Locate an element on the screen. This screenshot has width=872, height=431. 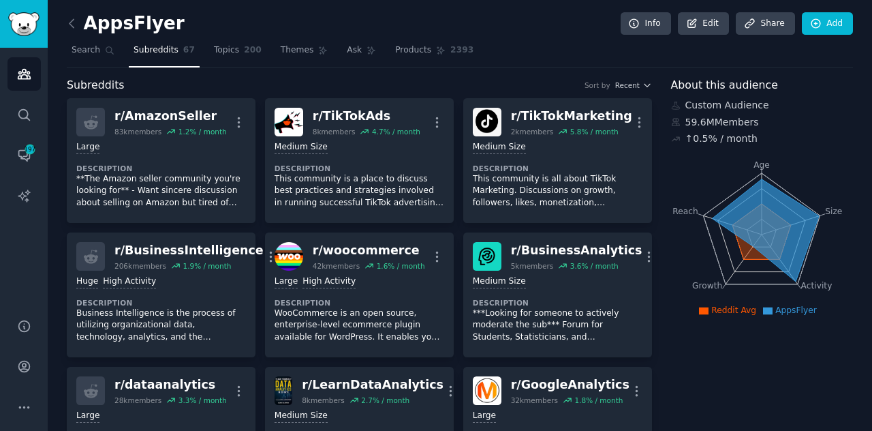
p: **The Amazon seller community you're looking for** - Want sincere discussion about selling on Ama... is located at coordinates (161, 191).